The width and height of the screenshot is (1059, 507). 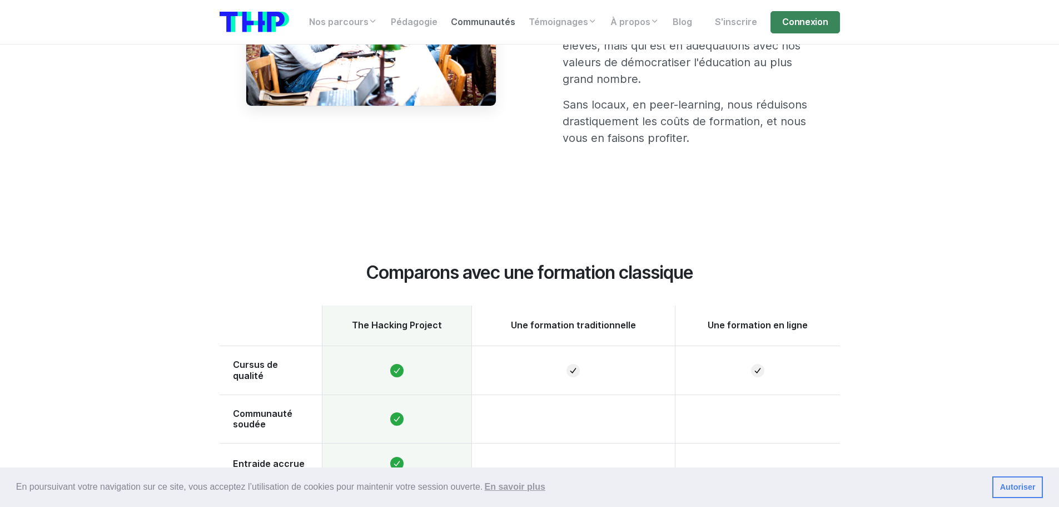 I want to click on th: Une formation traditionnelle, so click(x=573, y=325).